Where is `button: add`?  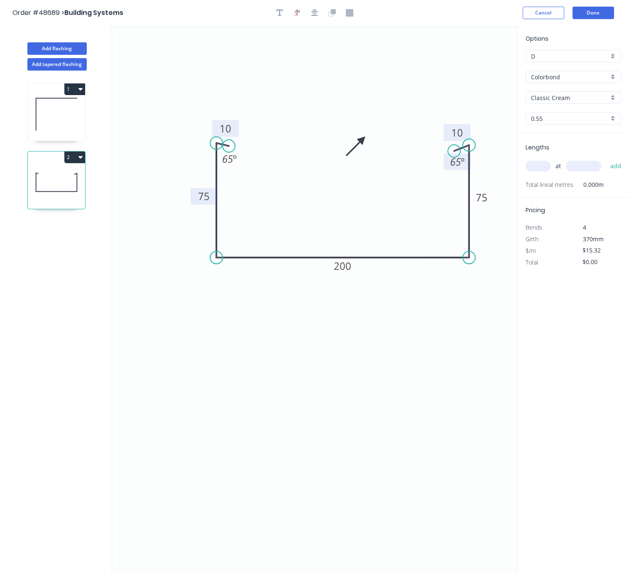 button: add is located at coordinates (616, 166).